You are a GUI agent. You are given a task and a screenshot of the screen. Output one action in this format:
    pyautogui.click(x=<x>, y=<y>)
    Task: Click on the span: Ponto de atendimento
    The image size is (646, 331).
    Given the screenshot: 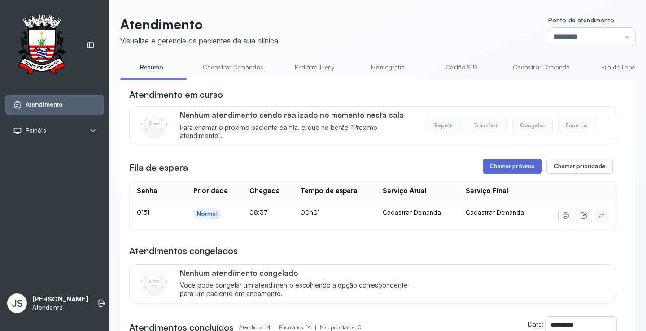 What is the action you would take?
    pyautogui.click(x=581, y=20)
    